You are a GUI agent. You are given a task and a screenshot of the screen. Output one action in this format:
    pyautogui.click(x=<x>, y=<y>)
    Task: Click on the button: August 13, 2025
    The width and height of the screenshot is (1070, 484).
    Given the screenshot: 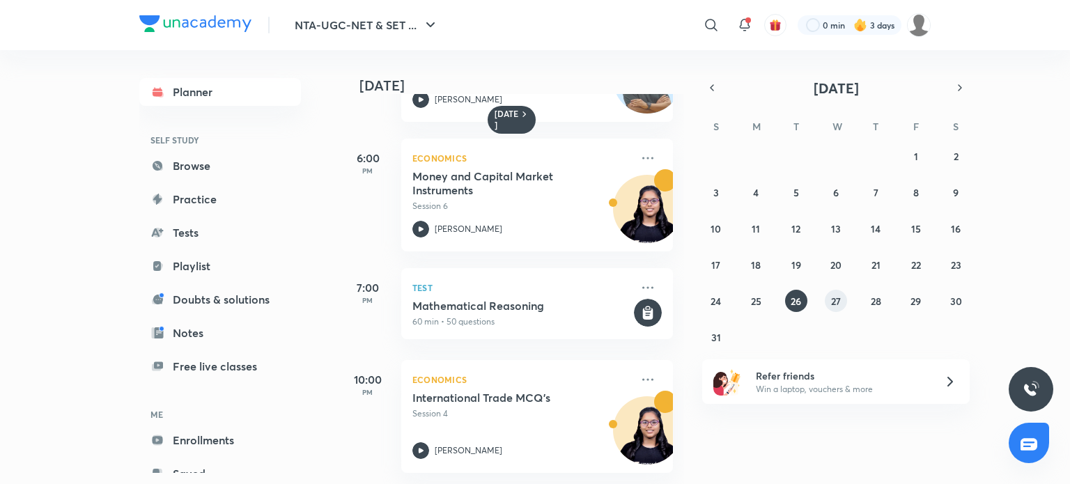 What is the action you would take?
    pyautogui.click(x=836, y=228)
    